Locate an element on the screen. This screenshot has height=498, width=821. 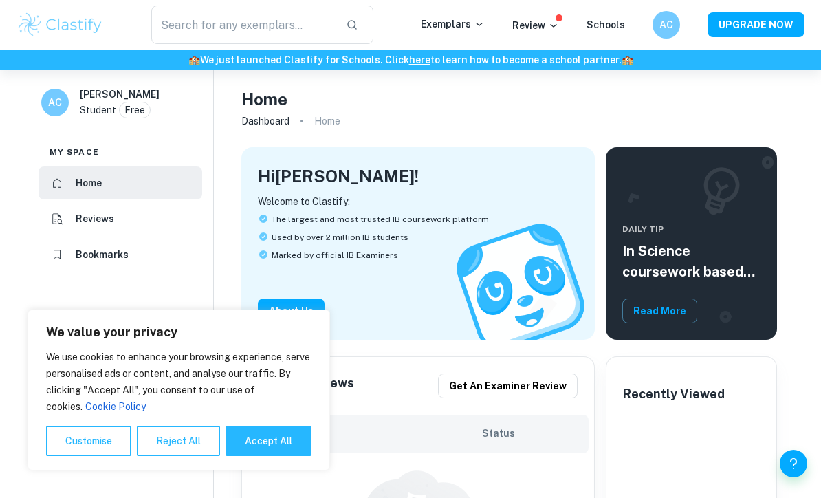
a: Get an examiner review is located at coordinates (508, 386).